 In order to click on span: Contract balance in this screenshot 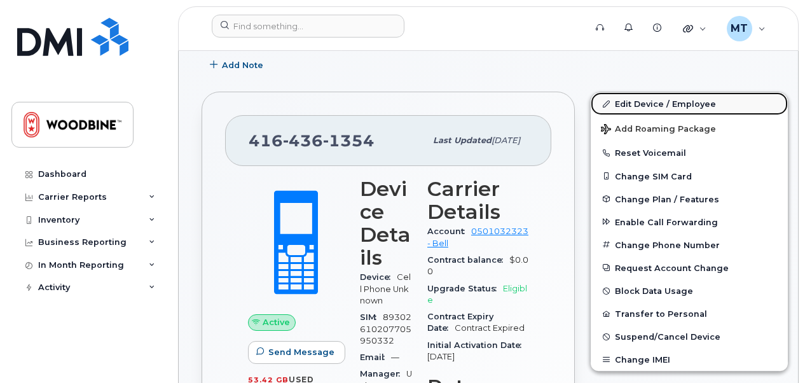, I will do `click(468, 260)`.